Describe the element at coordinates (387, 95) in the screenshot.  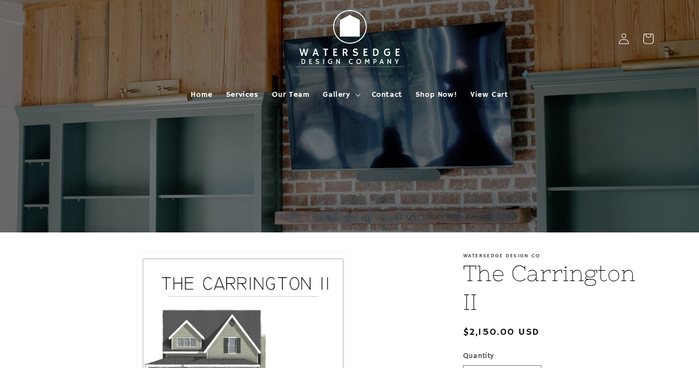
I see `span: Contact` at that location.